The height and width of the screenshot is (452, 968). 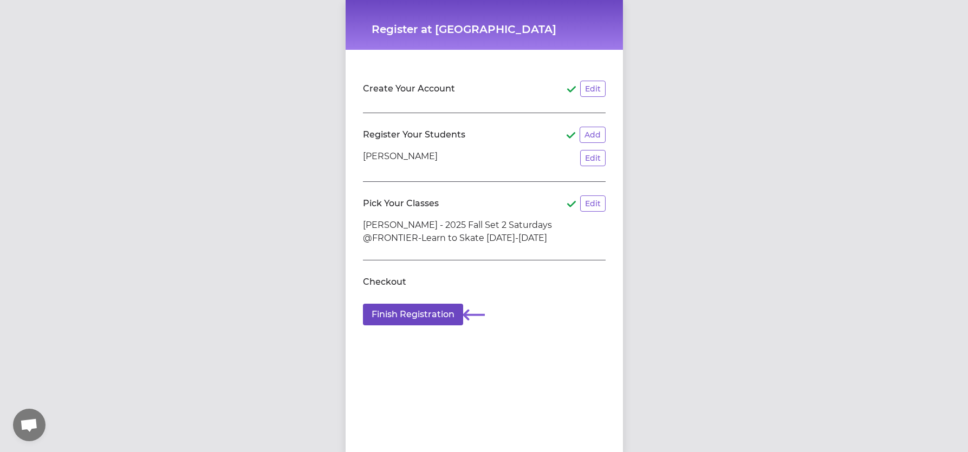 I want to click on h2: Pick Your Classes, so click(x=401, y=204).